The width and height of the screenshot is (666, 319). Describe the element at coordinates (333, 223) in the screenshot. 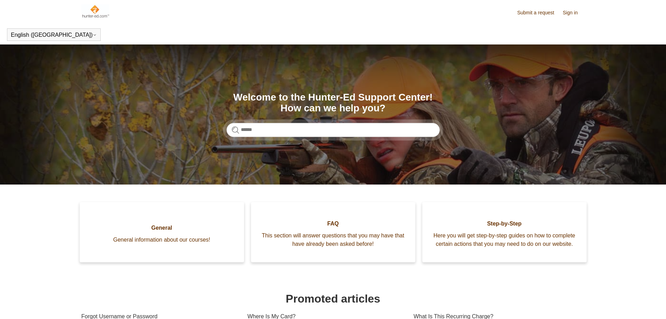

I see `span: FAQ` at that location.